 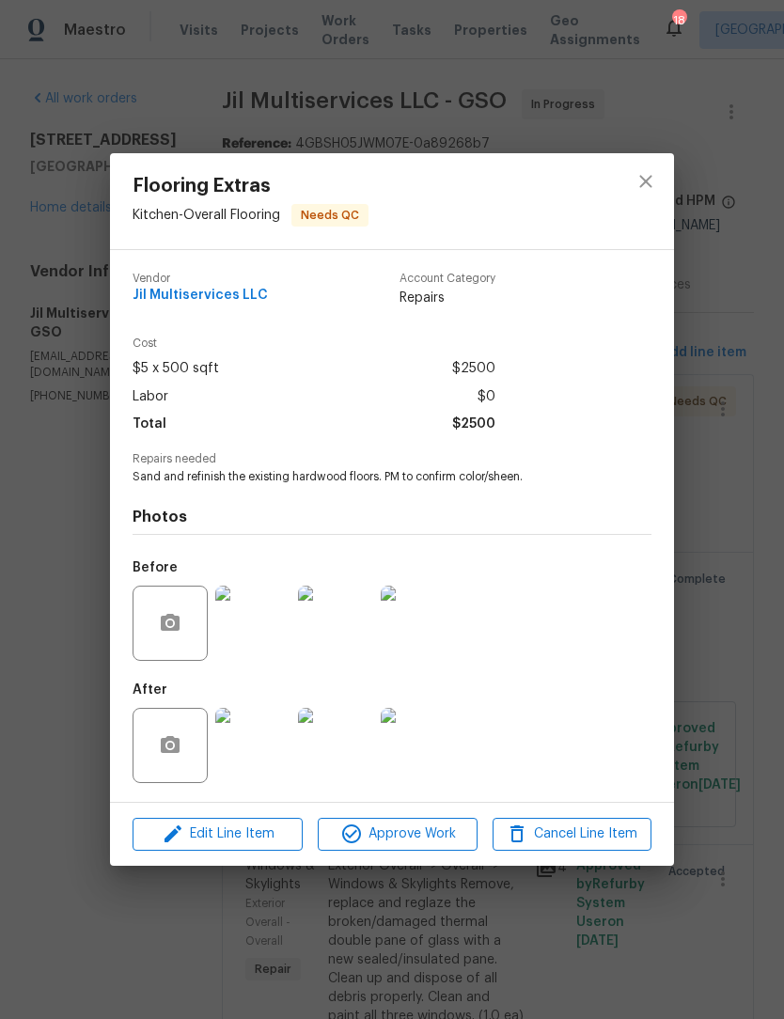 I want to click on h5: Before, so click(x=155, y=568).